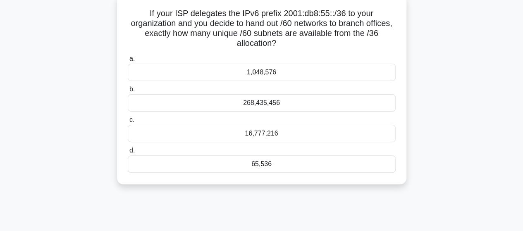  What do you see at coordinates (132, 58) in the screenshot?
I see `span: a.` at bounding box center [132, 58].